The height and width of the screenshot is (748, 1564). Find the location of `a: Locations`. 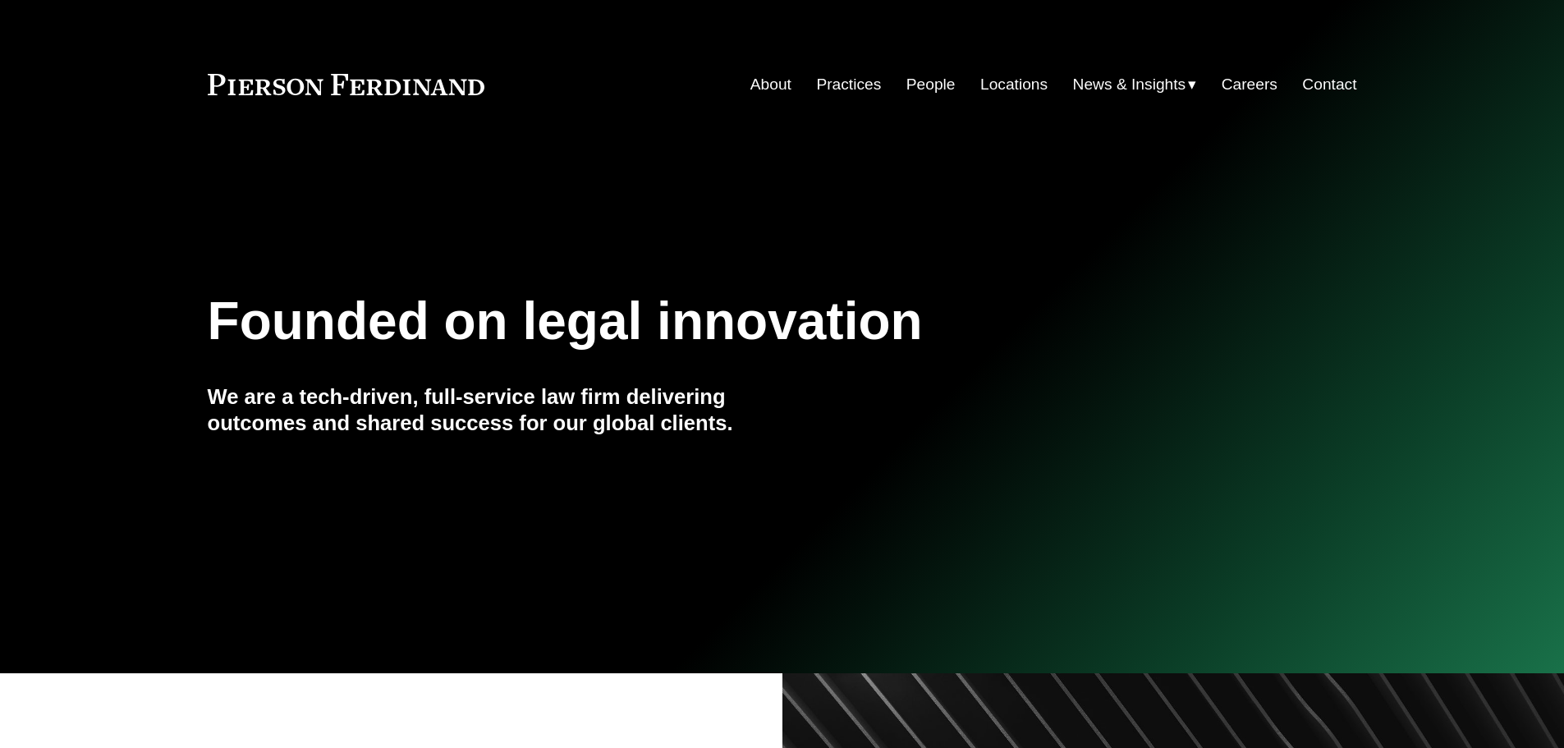

a: Locations is located at coordinates (1014, 85).